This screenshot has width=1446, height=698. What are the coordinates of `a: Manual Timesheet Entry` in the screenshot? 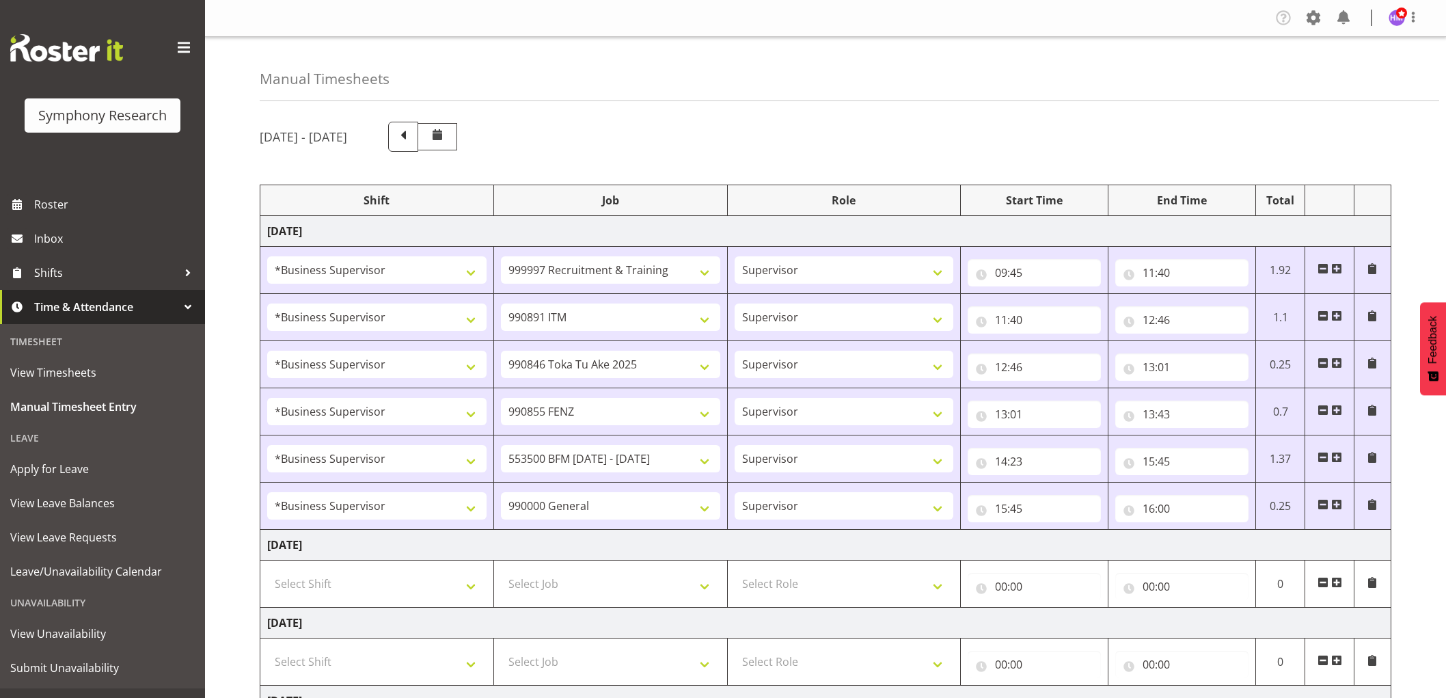 It's located at (103, 407).